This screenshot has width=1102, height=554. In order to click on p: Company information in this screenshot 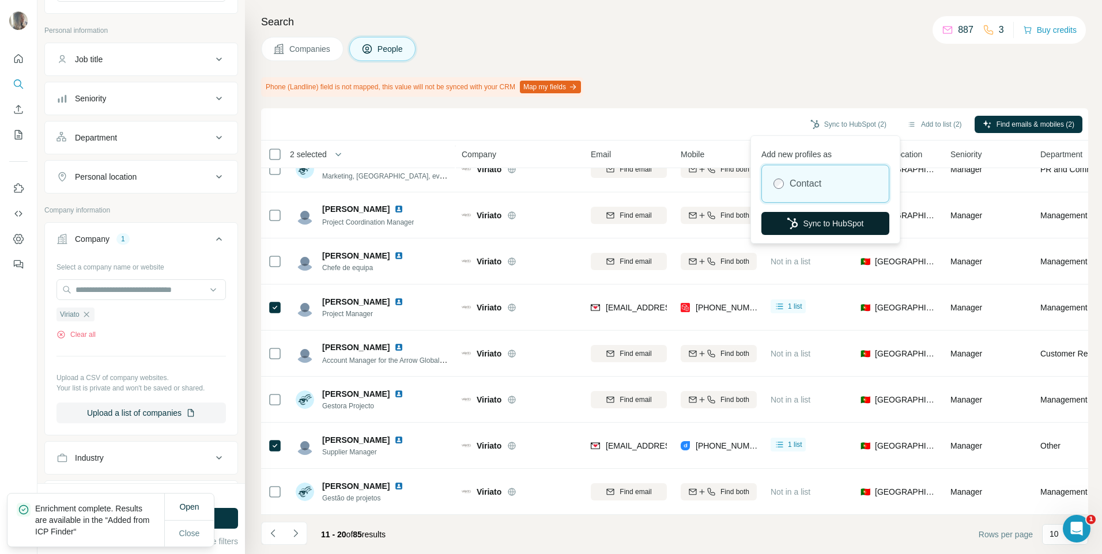, I will do `click(141, 210)`.